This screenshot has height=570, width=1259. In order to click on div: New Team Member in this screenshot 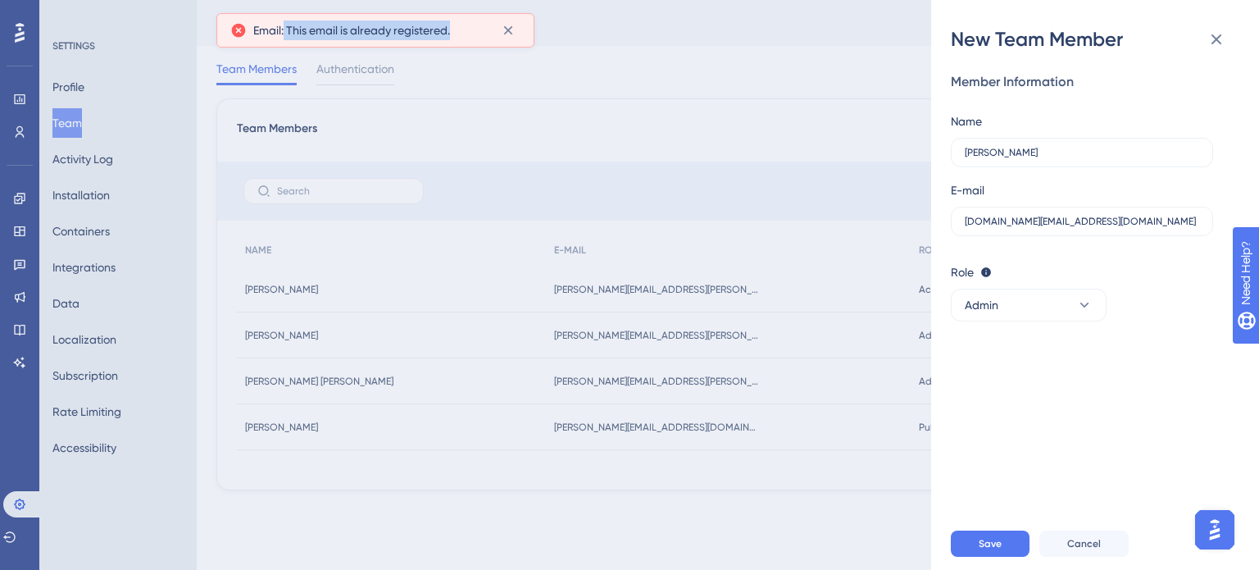, I will do `click(1095, 39)`.